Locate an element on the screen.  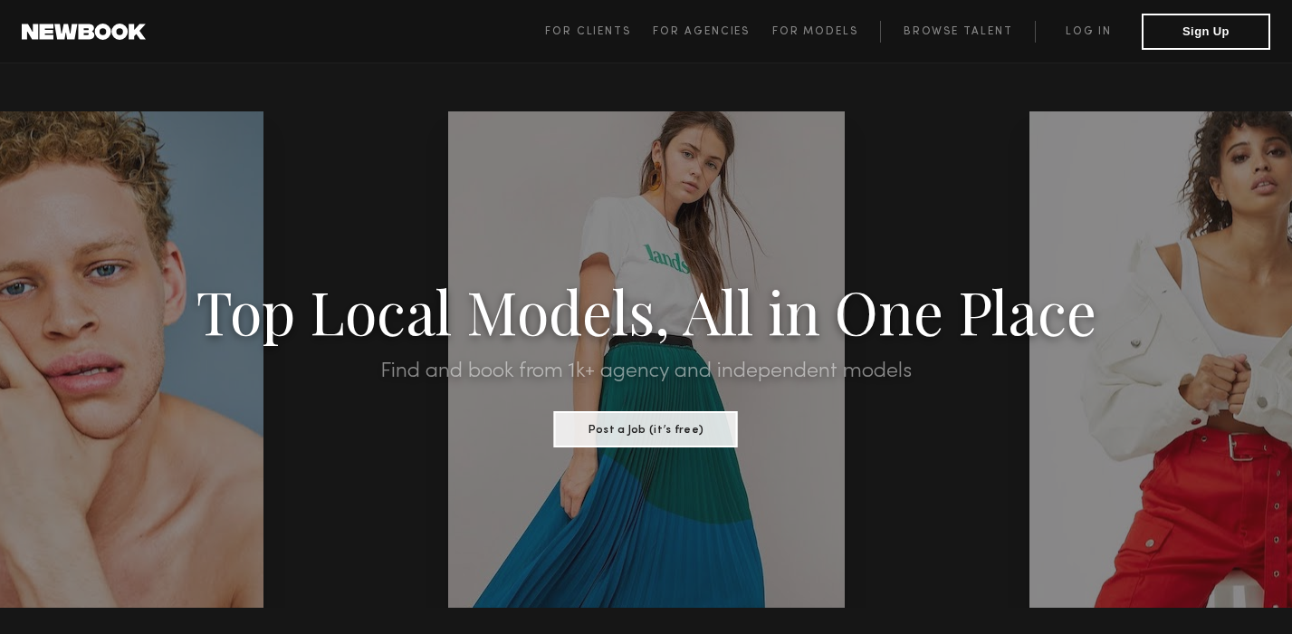
span: For Models is located at coordinates (815, 32).